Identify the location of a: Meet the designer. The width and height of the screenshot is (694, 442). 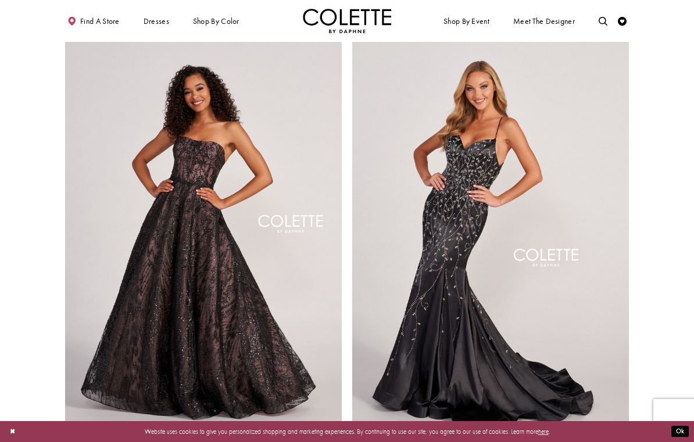
(544, 21).